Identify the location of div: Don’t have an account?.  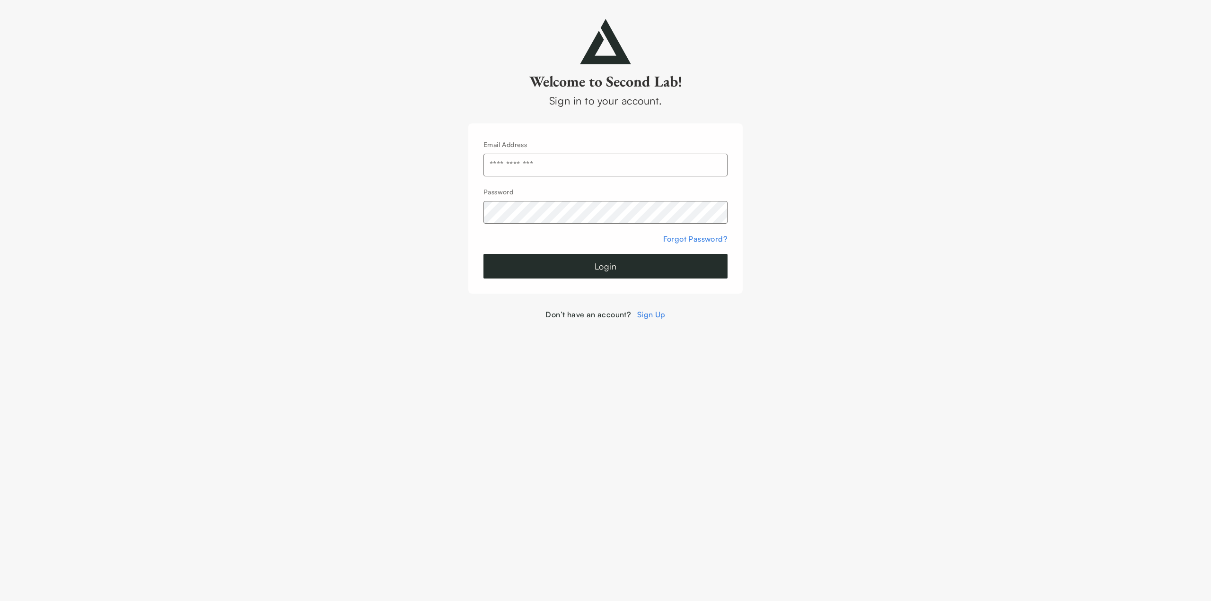
(606, 315).